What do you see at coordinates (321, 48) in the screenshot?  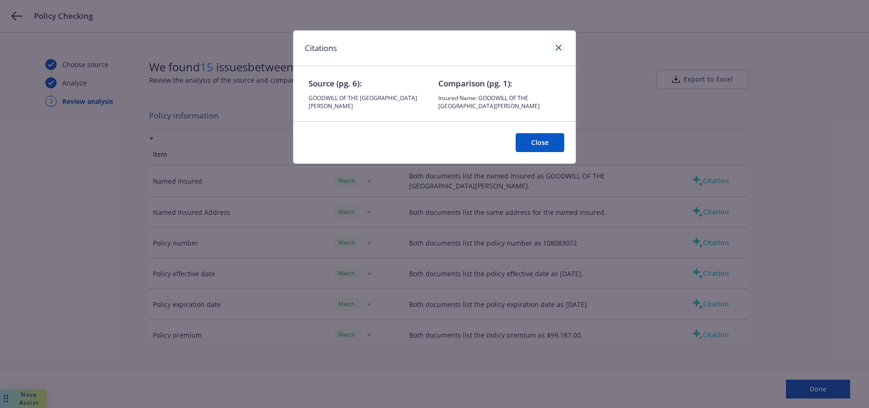 I see `h1: Citations` at bounding box center [321, 48].